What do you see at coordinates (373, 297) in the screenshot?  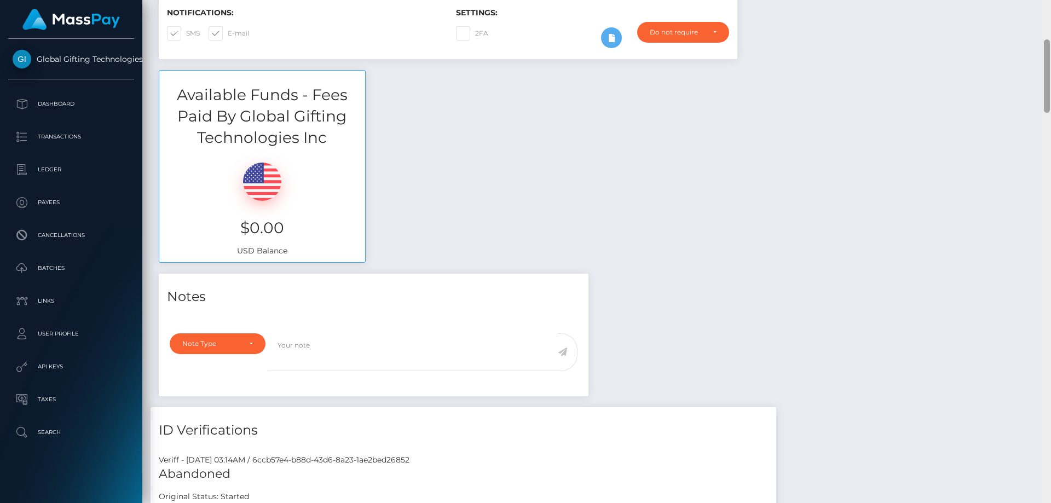 I see `h4: Notes` at bounding box center [373, 297].